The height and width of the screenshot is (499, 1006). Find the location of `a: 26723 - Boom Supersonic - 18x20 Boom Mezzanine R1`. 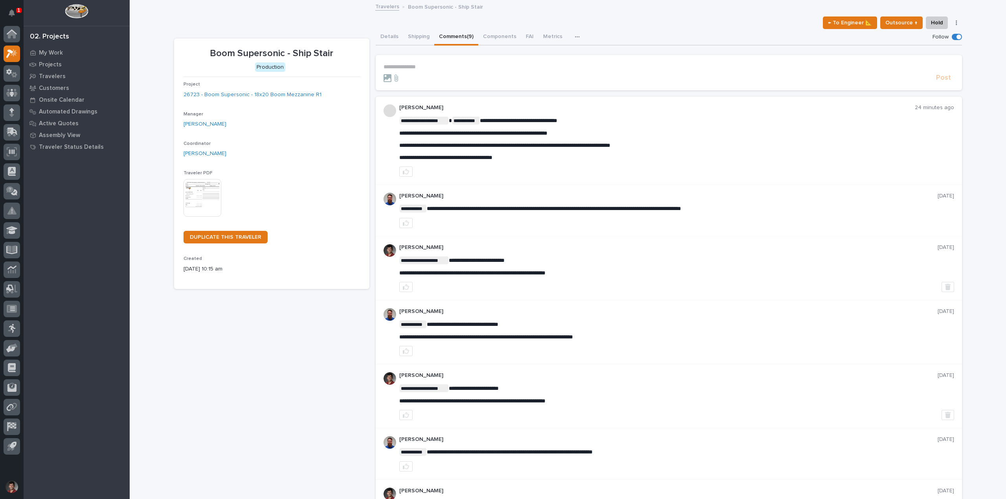

a: 26723 - Boom Supersonic - 18x20 Boom Mezzanine R1 is located at coordinates (252, 95).